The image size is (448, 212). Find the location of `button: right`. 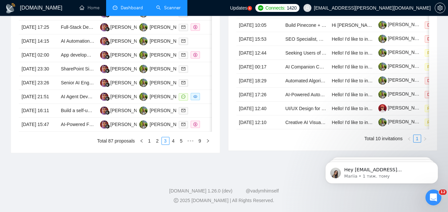

button: right is located at coordinates (208, 141).